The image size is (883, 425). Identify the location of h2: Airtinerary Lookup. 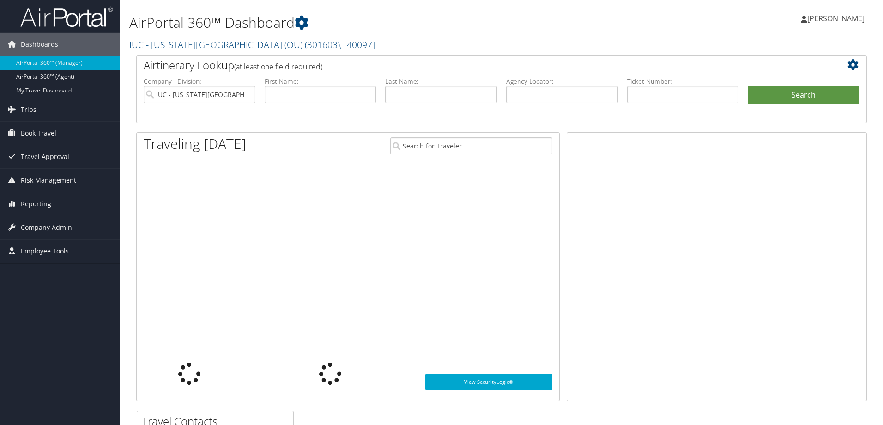
(471, 65).